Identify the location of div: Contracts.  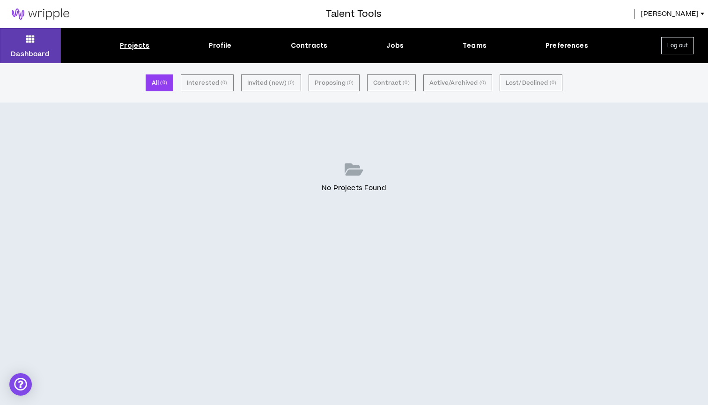
(309, 45).